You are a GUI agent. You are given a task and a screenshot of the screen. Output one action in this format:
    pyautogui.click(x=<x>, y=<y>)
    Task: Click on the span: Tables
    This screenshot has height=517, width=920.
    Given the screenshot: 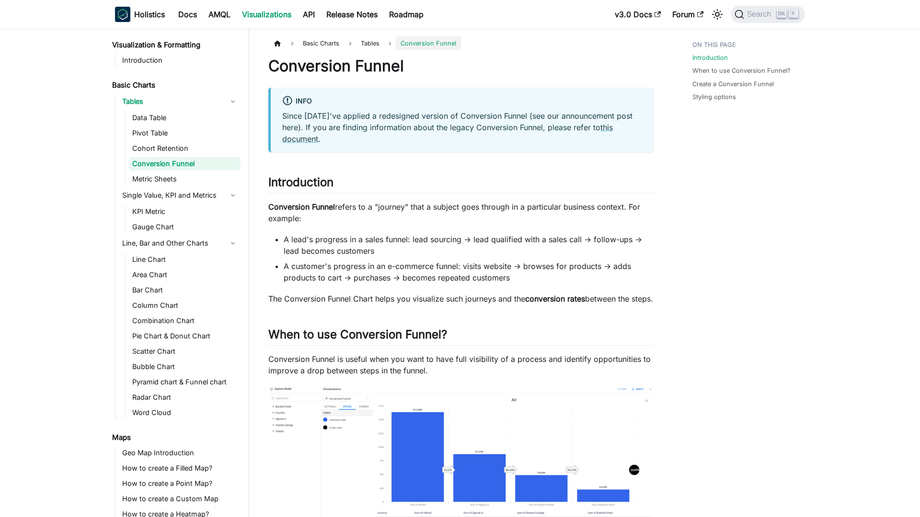 What is the action you would take?
    pyautogui.click(x=370, y=43)
    